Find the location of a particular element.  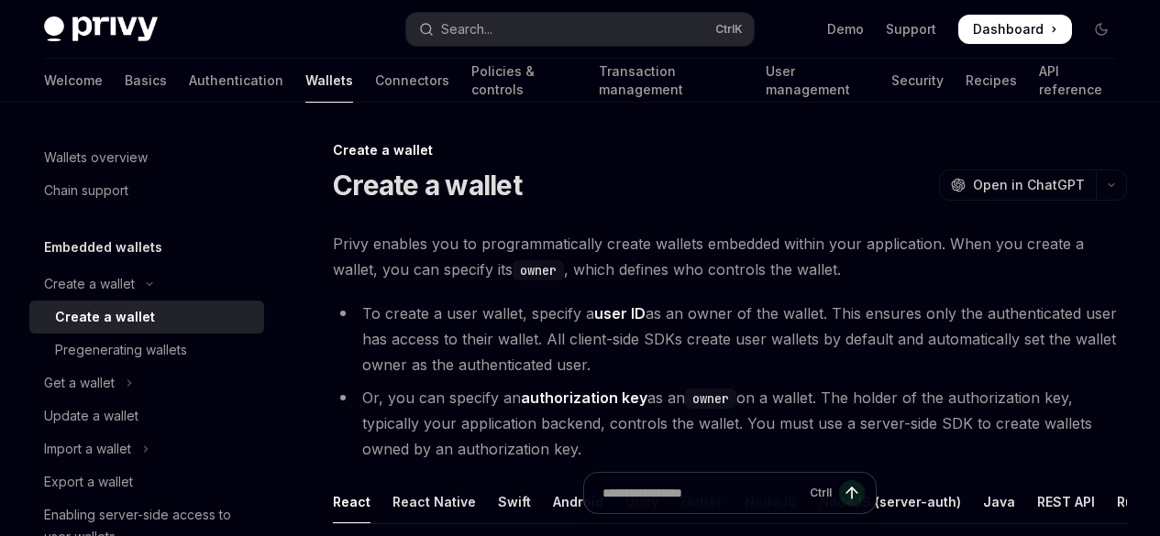

div: Update a wallet is located at coordinates (91, 416).